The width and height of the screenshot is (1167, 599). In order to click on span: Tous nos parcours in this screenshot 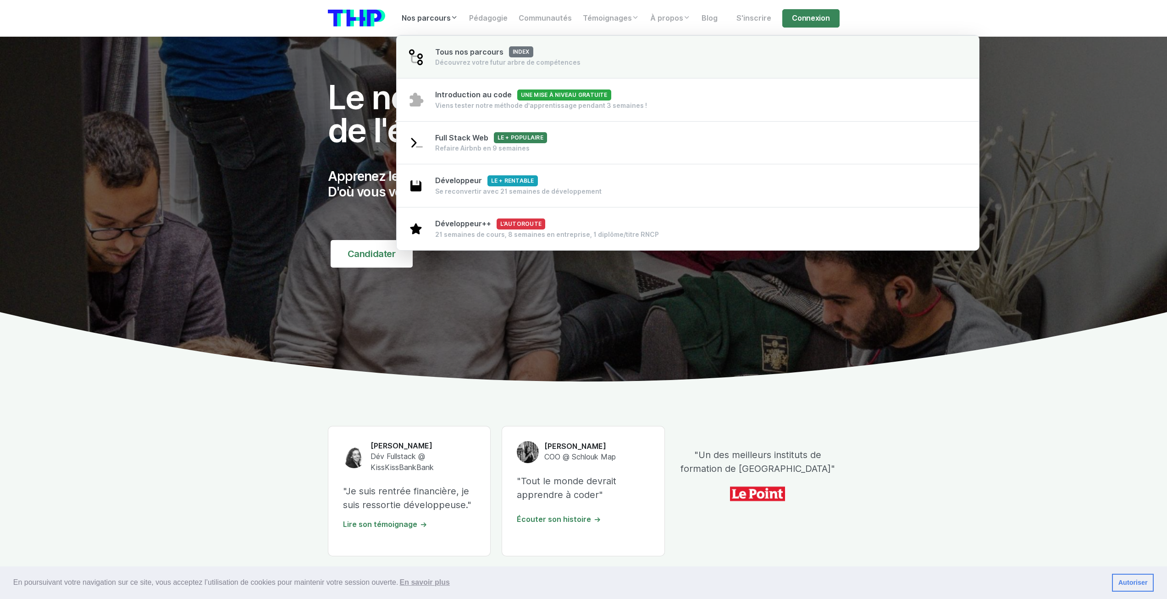, I will do `click(484, 52)`.